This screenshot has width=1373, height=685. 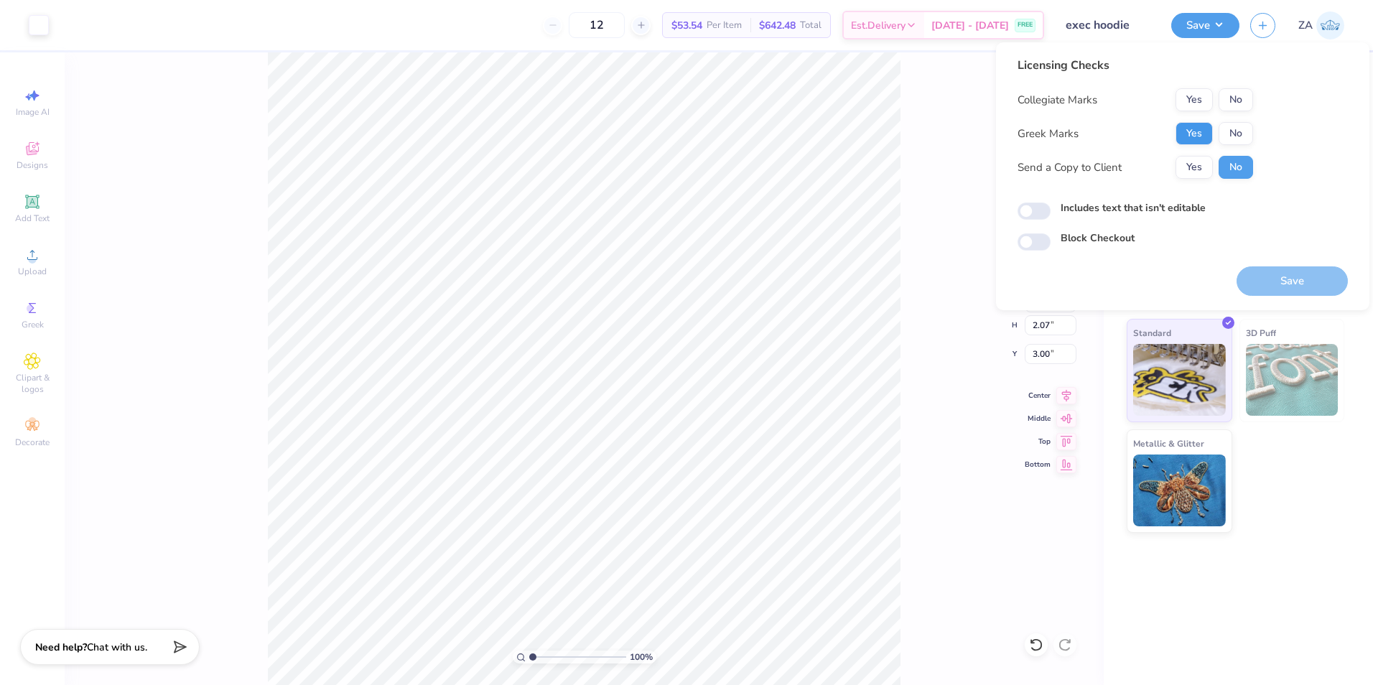 What do you see at coordinates (1152, 333) in the screenshot?
I see `span: Standard` at bounding box center [1152, 333].